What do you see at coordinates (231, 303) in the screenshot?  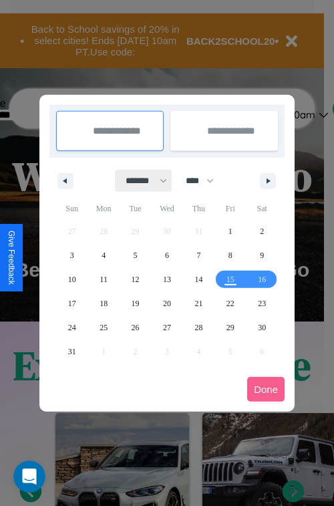 I see `span: 22` at bounding box center [231, 303].